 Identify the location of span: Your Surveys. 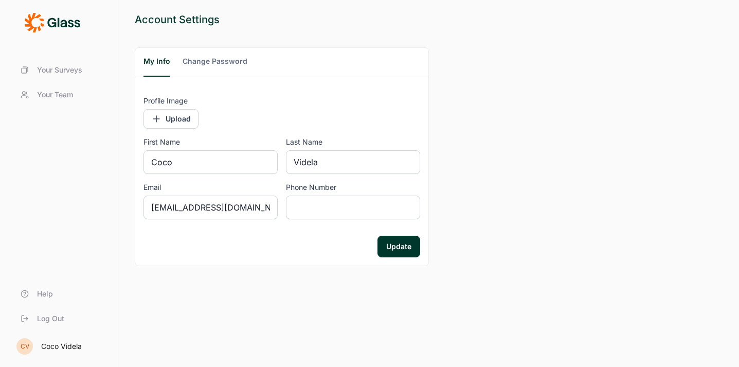
(60, 70).